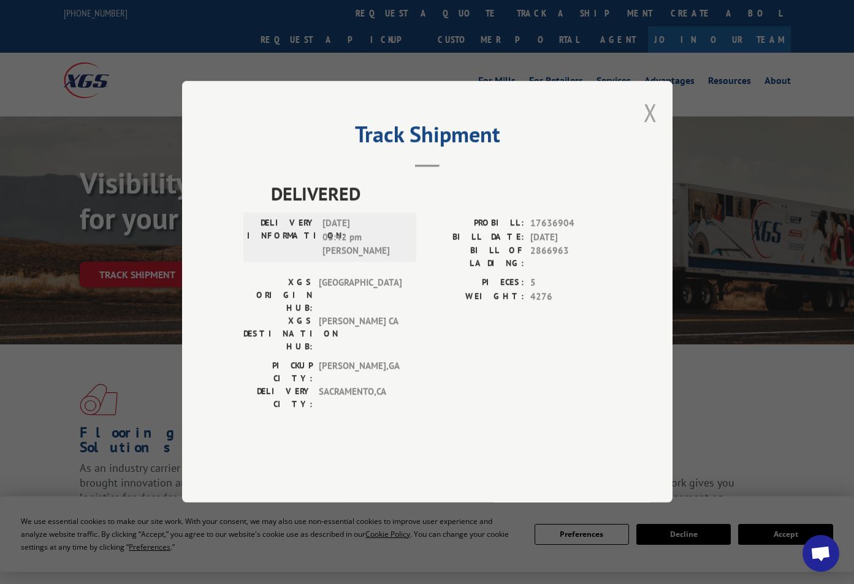  What do you see at coordinates (821, 554) in the screenshot?
I see `div: Open chat` at bounding box center [821, 554].